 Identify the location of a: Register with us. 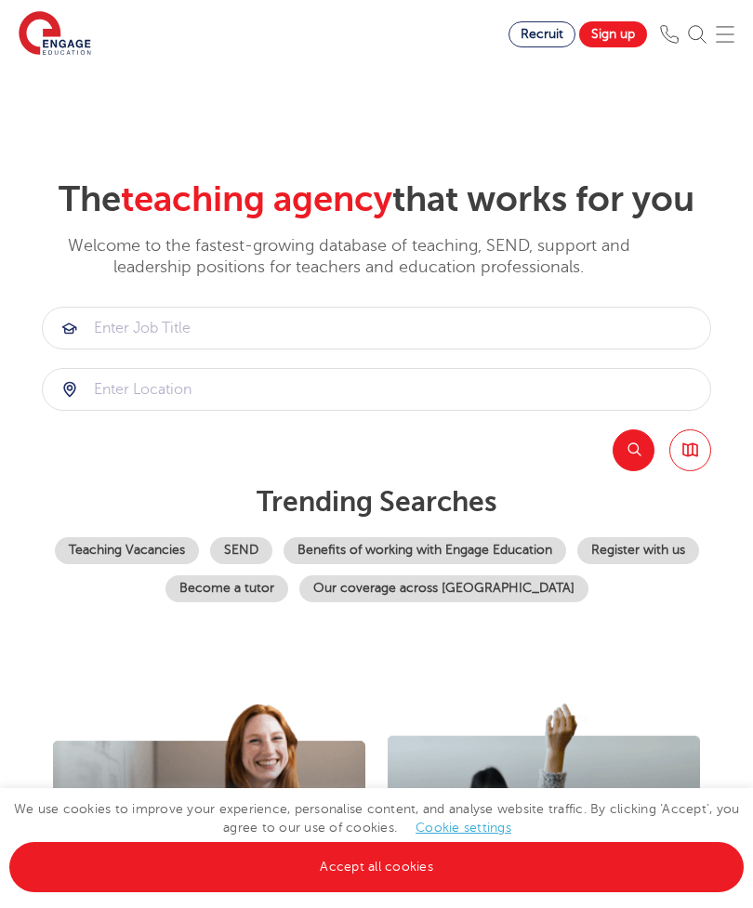
(638, 550).